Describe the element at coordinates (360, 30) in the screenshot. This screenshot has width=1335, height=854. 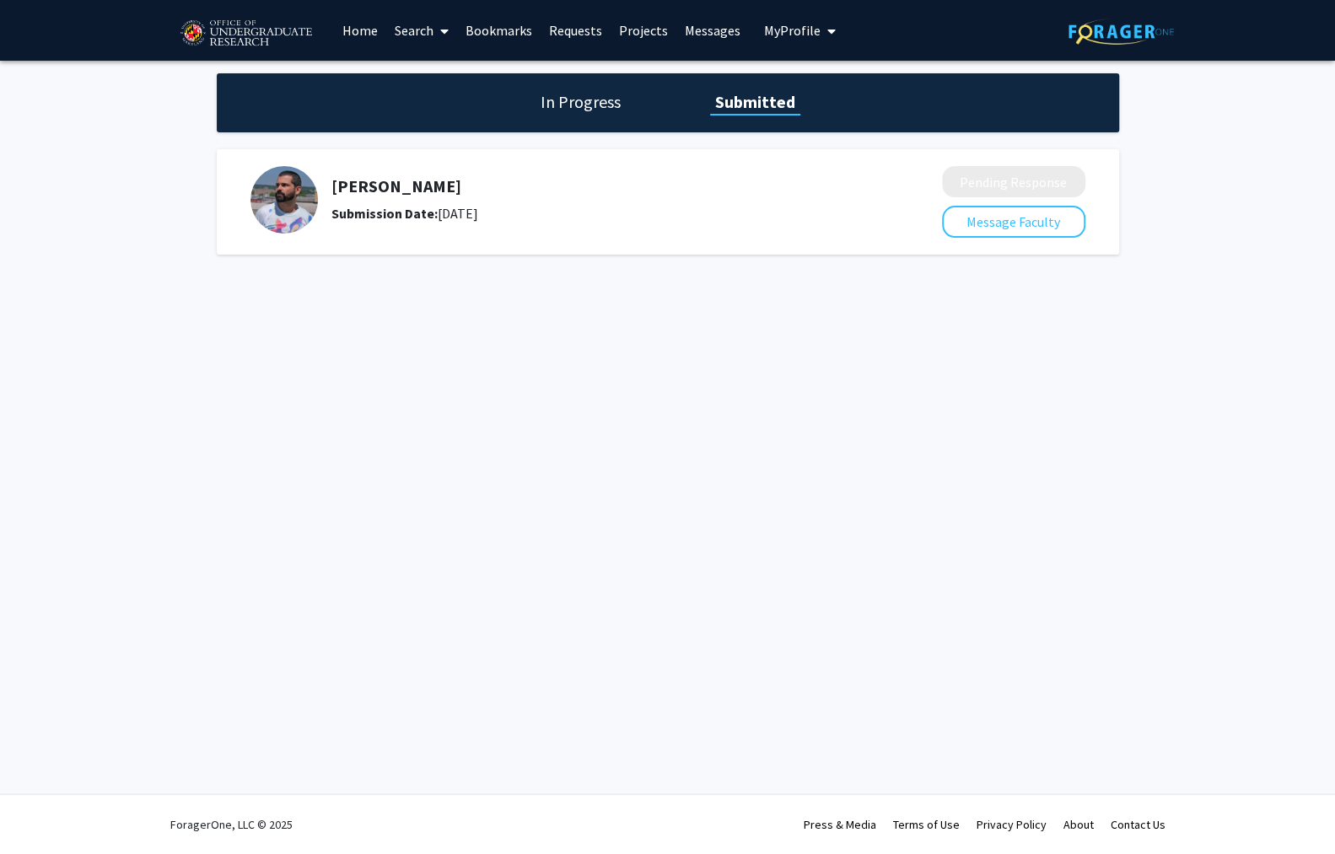
I see `a: Home` at that location.